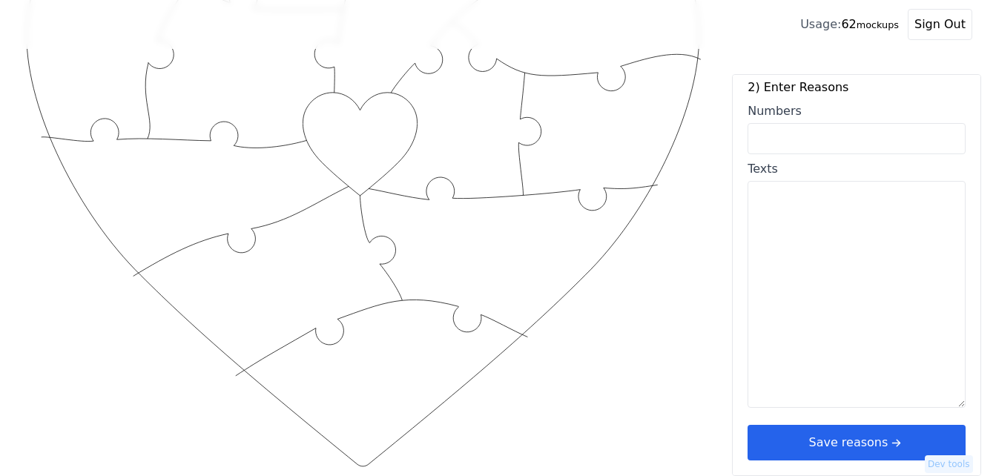 This screenshot has height=476, width=996. What do you see at coordinates (849, 24) in the screenshot?
I see `div: 62` at bounding box center [849, 24].